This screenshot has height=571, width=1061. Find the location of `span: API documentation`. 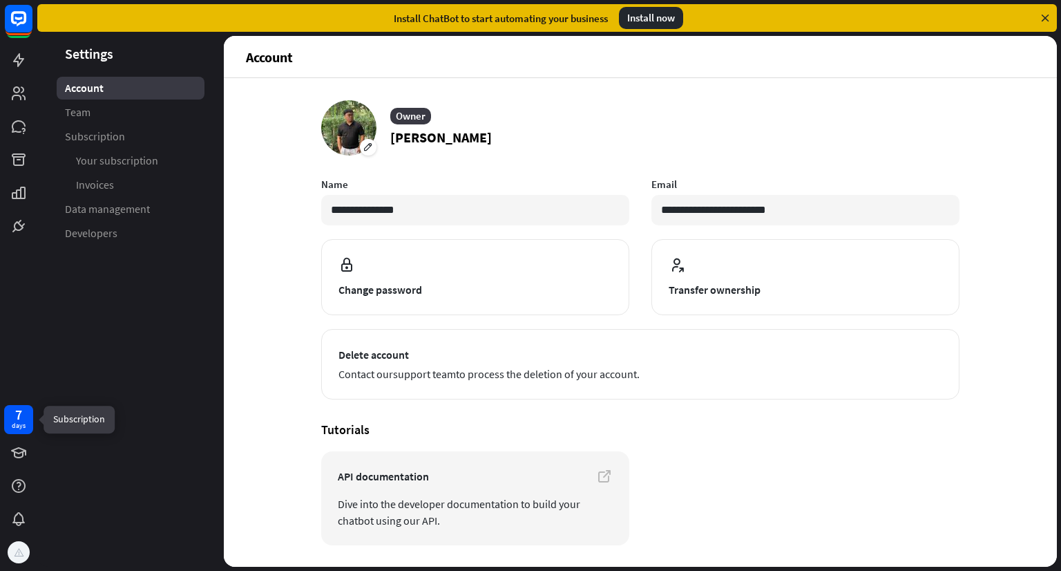

span: API documentation is located at coordinates (475, 476).